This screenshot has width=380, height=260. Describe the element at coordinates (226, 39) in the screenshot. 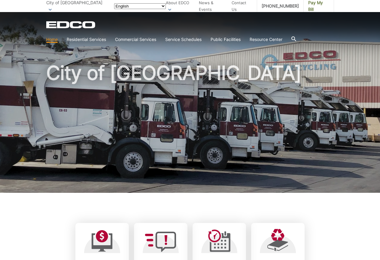

I see `a: Public Facilities` at that location.